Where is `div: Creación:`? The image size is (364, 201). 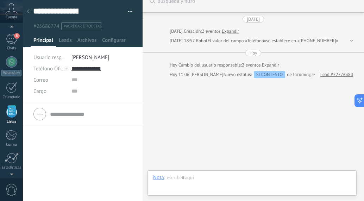 div: Creación: is located at coordinates (204, 31).